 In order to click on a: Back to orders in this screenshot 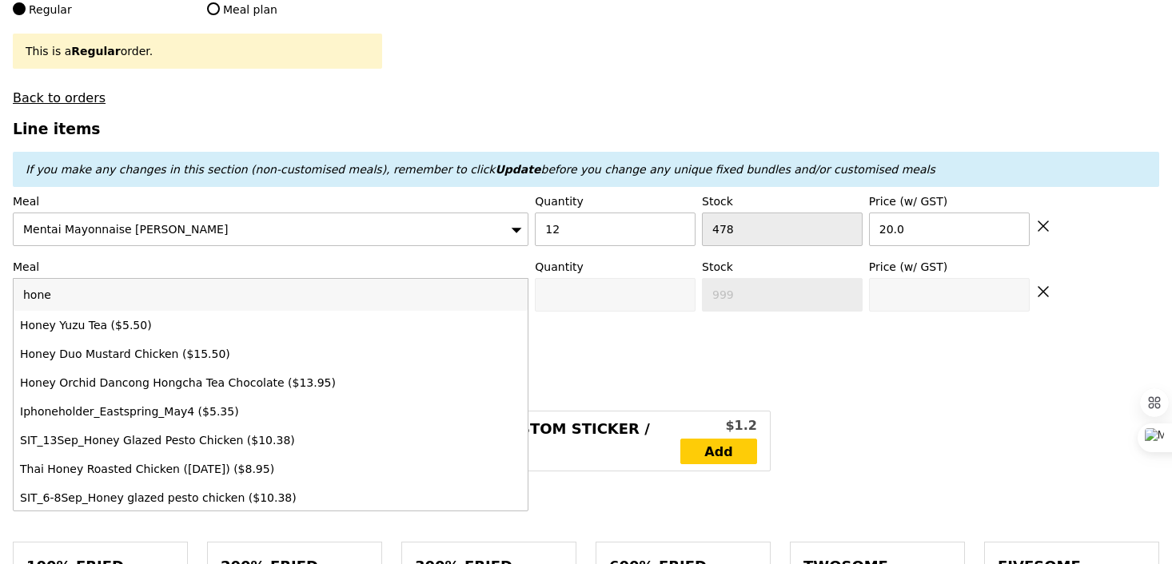, I will do `click(59, 98)`.